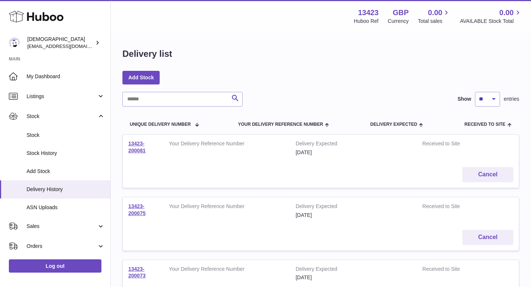 The width and height of the screenshot is (531, 287). Describe the element at coordinates (137, 272) in the screenshot. I see `a: 13423-200073` at that location.